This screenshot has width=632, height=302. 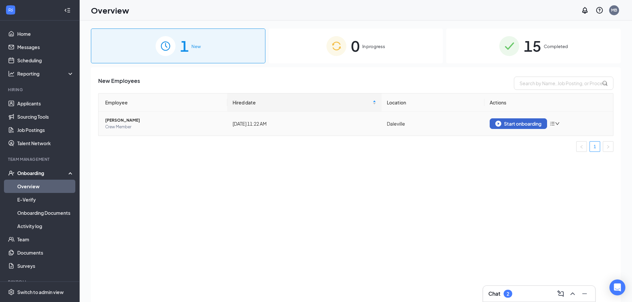 I want to click on span: New Employees, so click(x=119, y=83).